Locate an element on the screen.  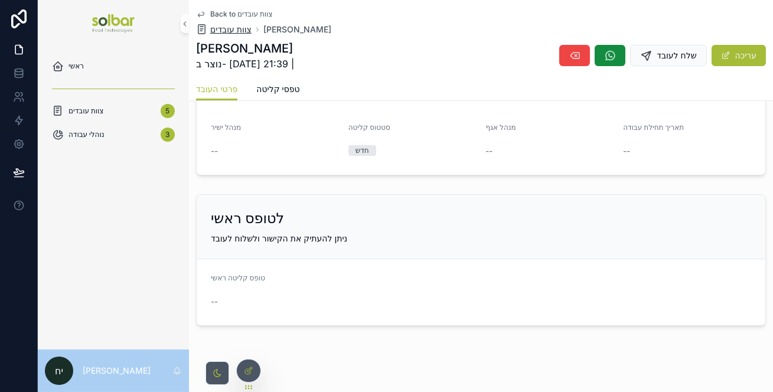
div: 3 is located at coordinates (168, 135).